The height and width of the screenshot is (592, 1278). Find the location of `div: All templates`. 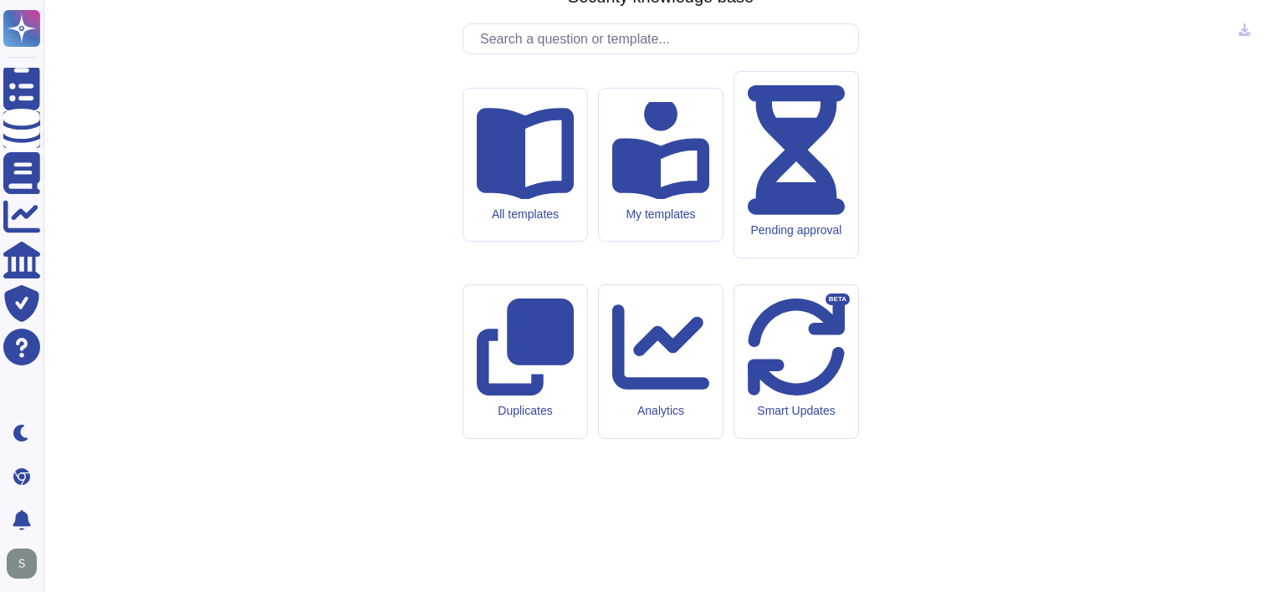

div: All templates is located at coordinates (525, 214).